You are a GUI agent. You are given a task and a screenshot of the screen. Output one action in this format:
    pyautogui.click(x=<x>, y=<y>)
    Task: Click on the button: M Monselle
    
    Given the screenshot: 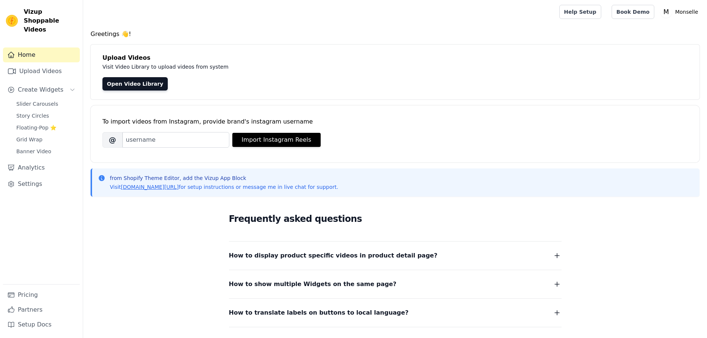 What is the action you would take?
    pyautogui.click(x=680, y=12)
    